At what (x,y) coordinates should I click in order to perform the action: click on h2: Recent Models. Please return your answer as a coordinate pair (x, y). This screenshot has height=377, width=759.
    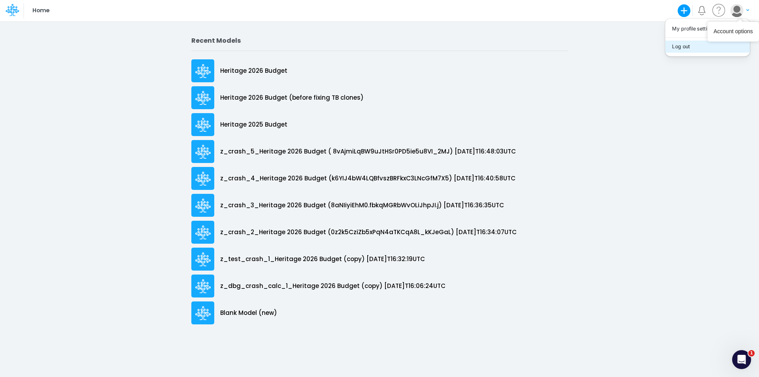
    Looking at the image, I should click on (379, 40).